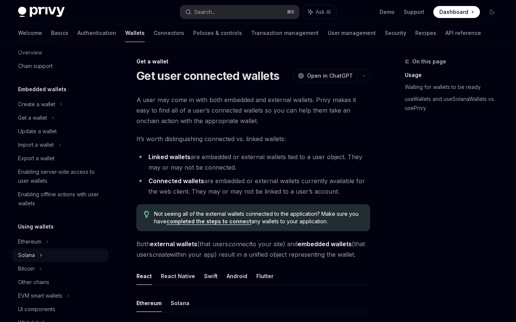 The image size is (516, 322). I want to click on img: dark logo, so click(41, 12).